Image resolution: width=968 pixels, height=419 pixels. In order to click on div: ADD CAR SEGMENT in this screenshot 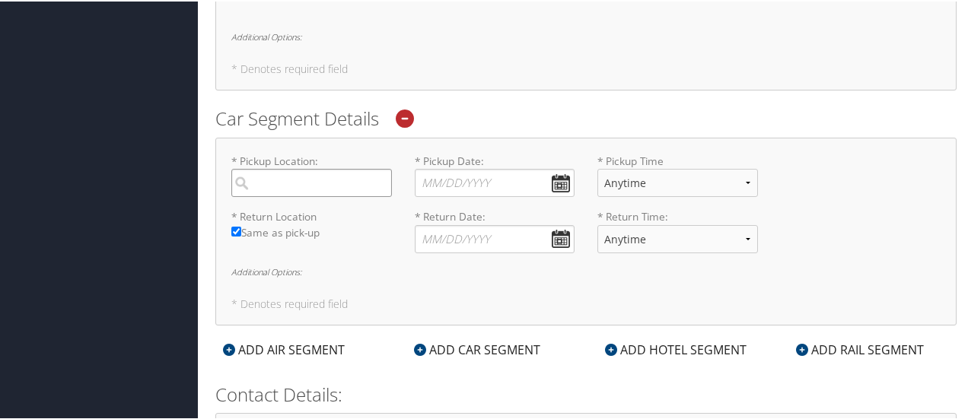, I will do `click(477, 349)`.